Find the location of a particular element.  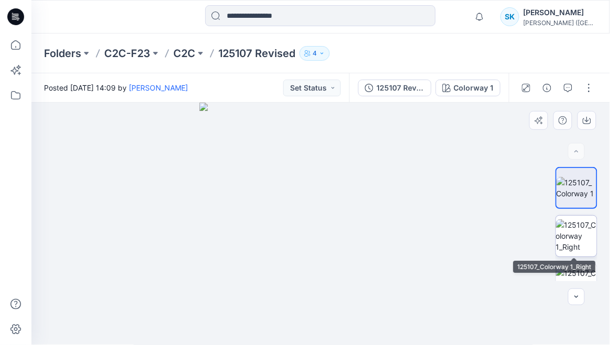

p: C2C is located at coordinates (184, 53).